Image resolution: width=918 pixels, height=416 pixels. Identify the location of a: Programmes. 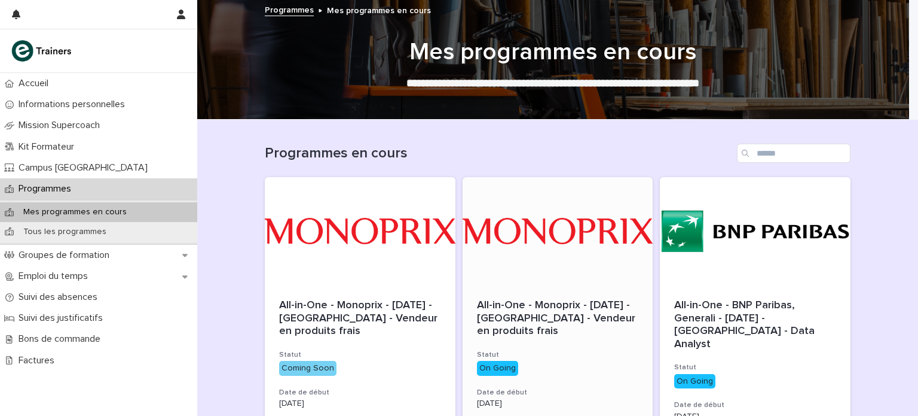
(289, 9).